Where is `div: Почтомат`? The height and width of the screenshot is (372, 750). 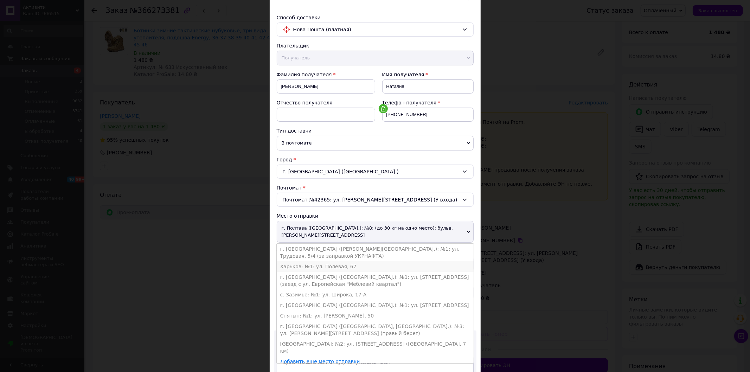
div: Почтомат is located at coordinates (375, 188).